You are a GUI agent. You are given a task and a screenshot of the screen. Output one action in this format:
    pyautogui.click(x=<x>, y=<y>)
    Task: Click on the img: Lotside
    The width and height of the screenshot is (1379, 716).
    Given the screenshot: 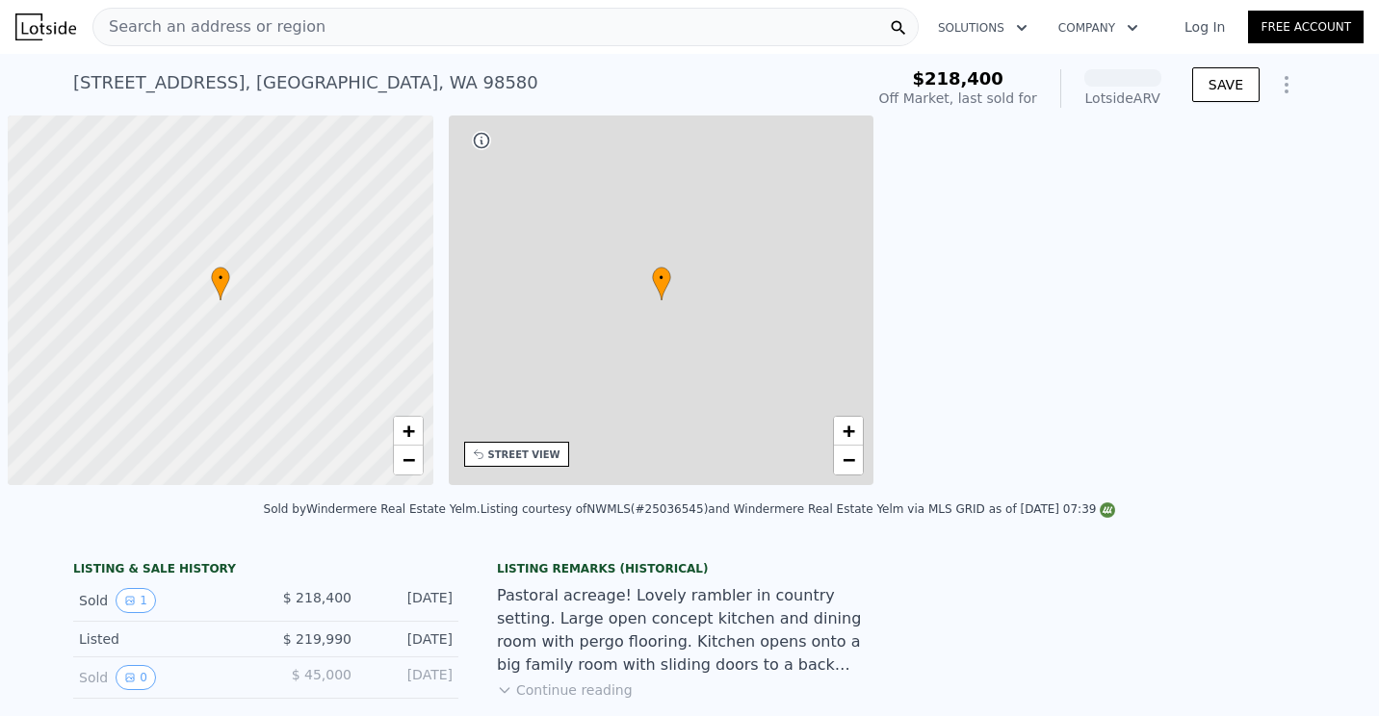 What is the action you would take?
    pyautogui.click(x=45, y=27)
    